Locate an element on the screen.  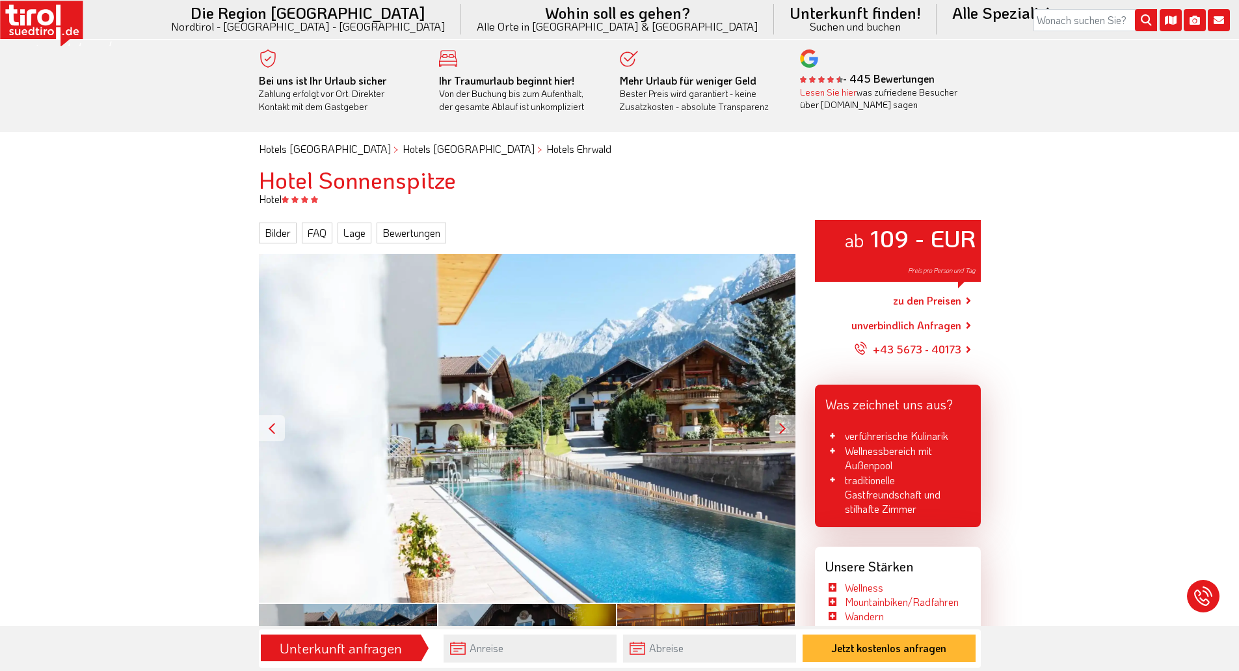
a: Lage is located at coordinates (355, 233).